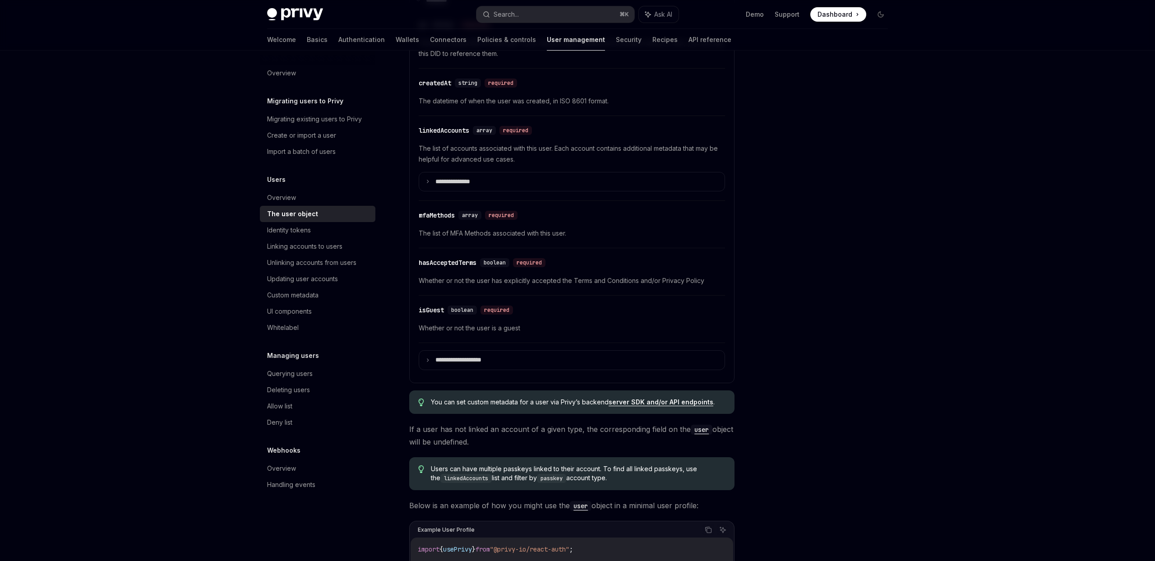 This screenshot has width=1155, height=561. Describe the element at coordinates (318, 279) in the screenshot. I see `a: Updating user accounts` at that location.